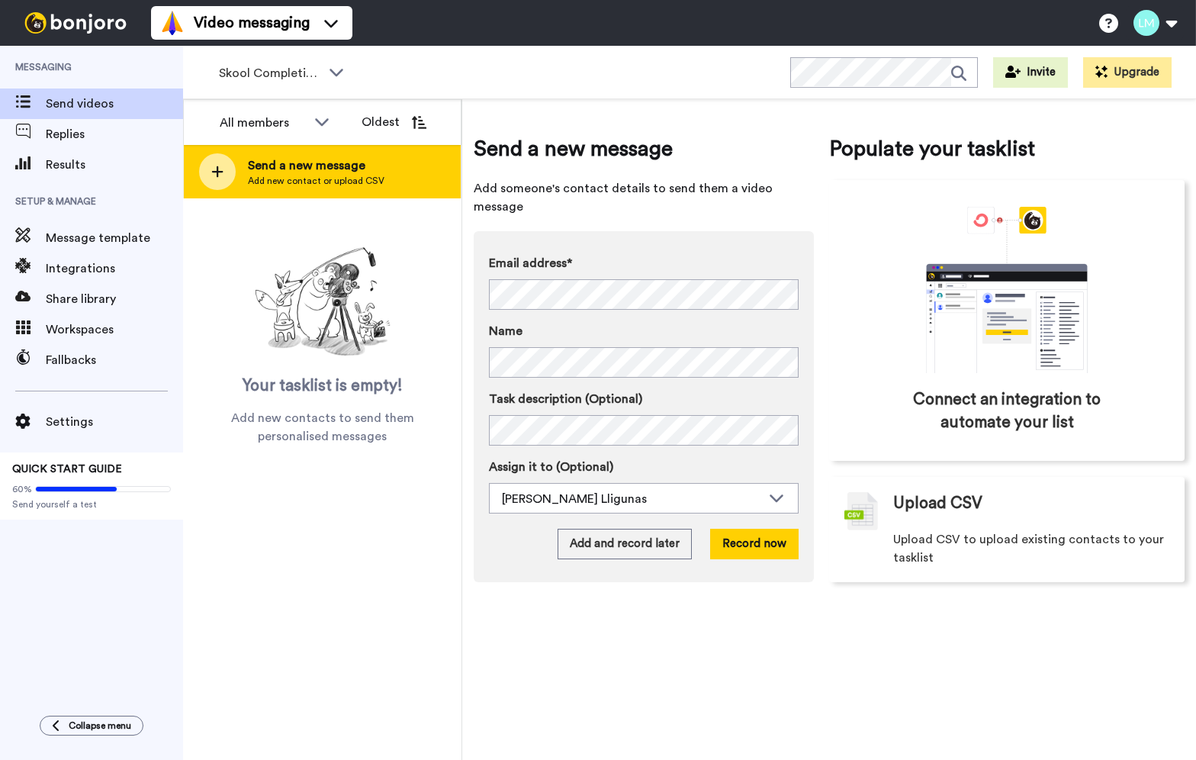  Describe the element at coordinates (114, 299) in the screenshot. I see `span: Share library` at that location.